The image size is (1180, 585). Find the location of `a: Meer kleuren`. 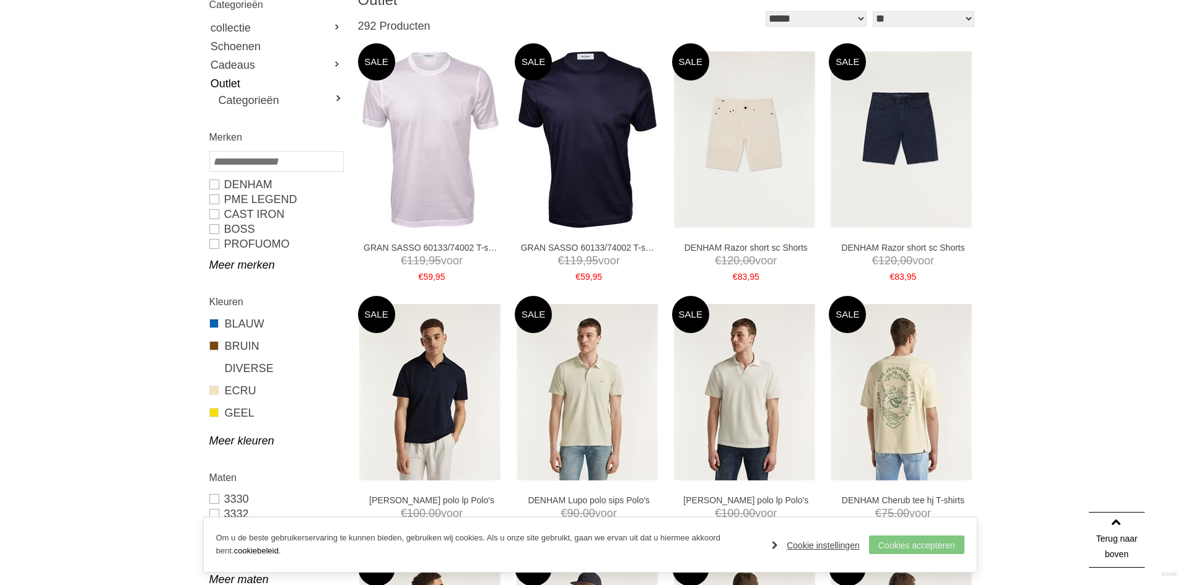

a: Meer kleuren is located at coordinates (276, 441).